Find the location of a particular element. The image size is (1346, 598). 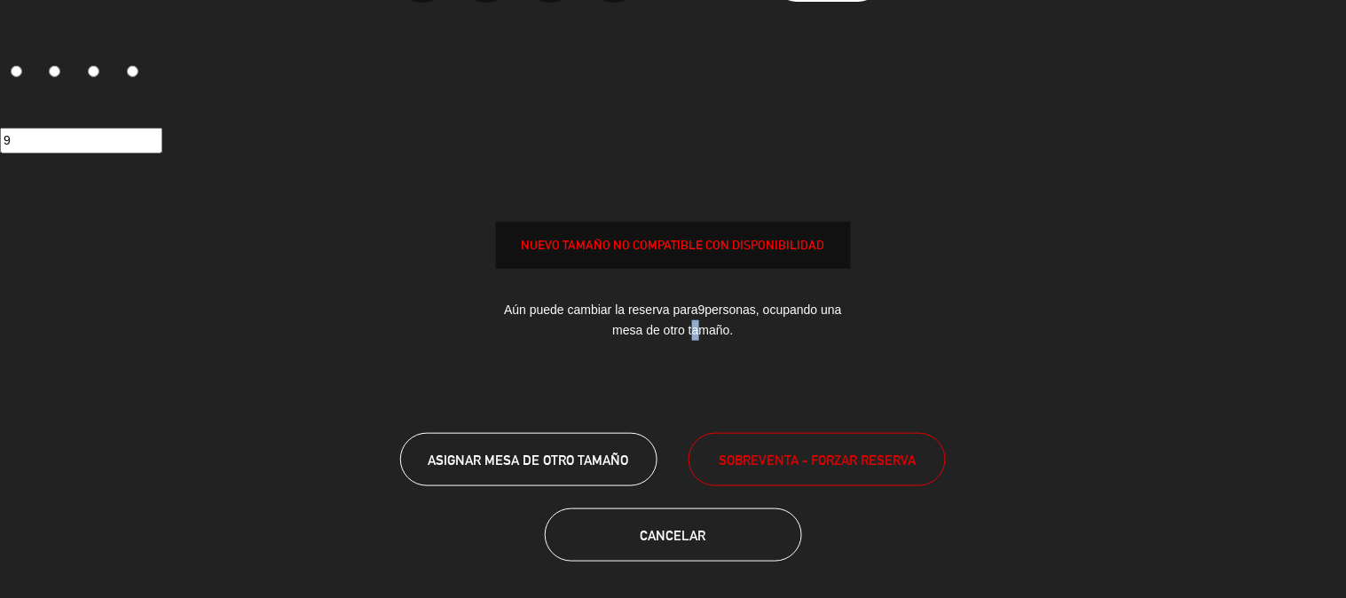

div: NUEVO TAMAÑO NO COMPATIBLE CON DISPONIBILIDAD is located at coordinates (673, 245).